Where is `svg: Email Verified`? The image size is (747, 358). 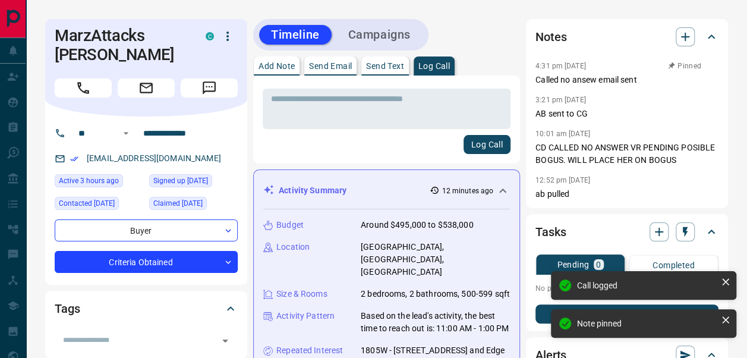
svg: Email Verified is located at coordinates (74, 159).